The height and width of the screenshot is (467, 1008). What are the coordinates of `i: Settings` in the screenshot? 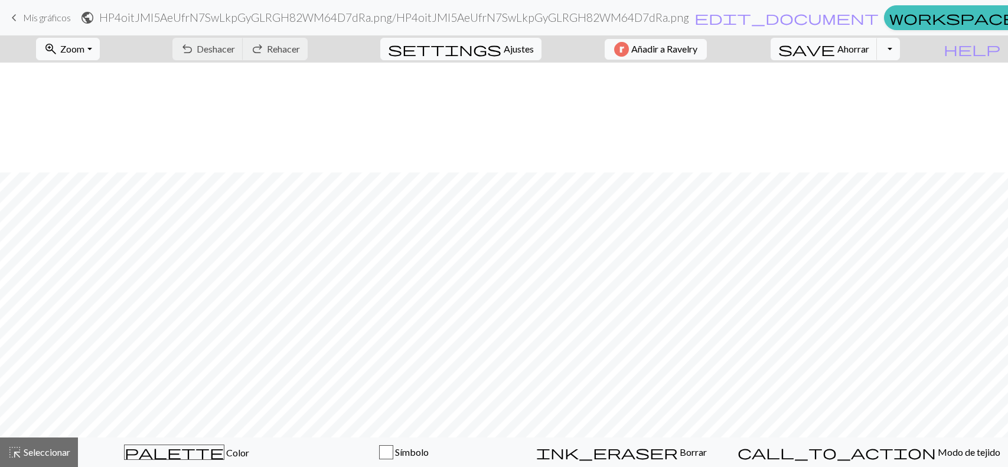 It's located at (445, 49).